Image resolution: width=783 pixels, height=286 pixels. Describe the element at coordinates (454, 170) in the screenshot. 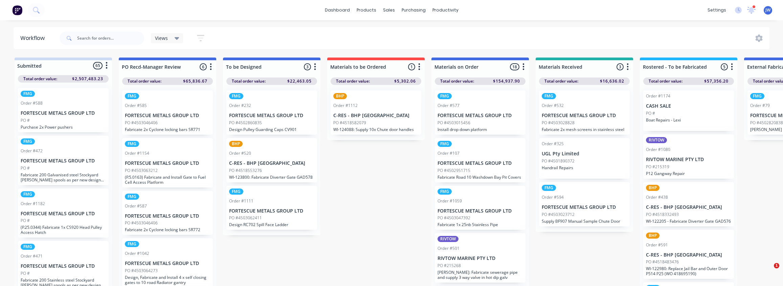

I see `p: PO #4502951715` at that location.